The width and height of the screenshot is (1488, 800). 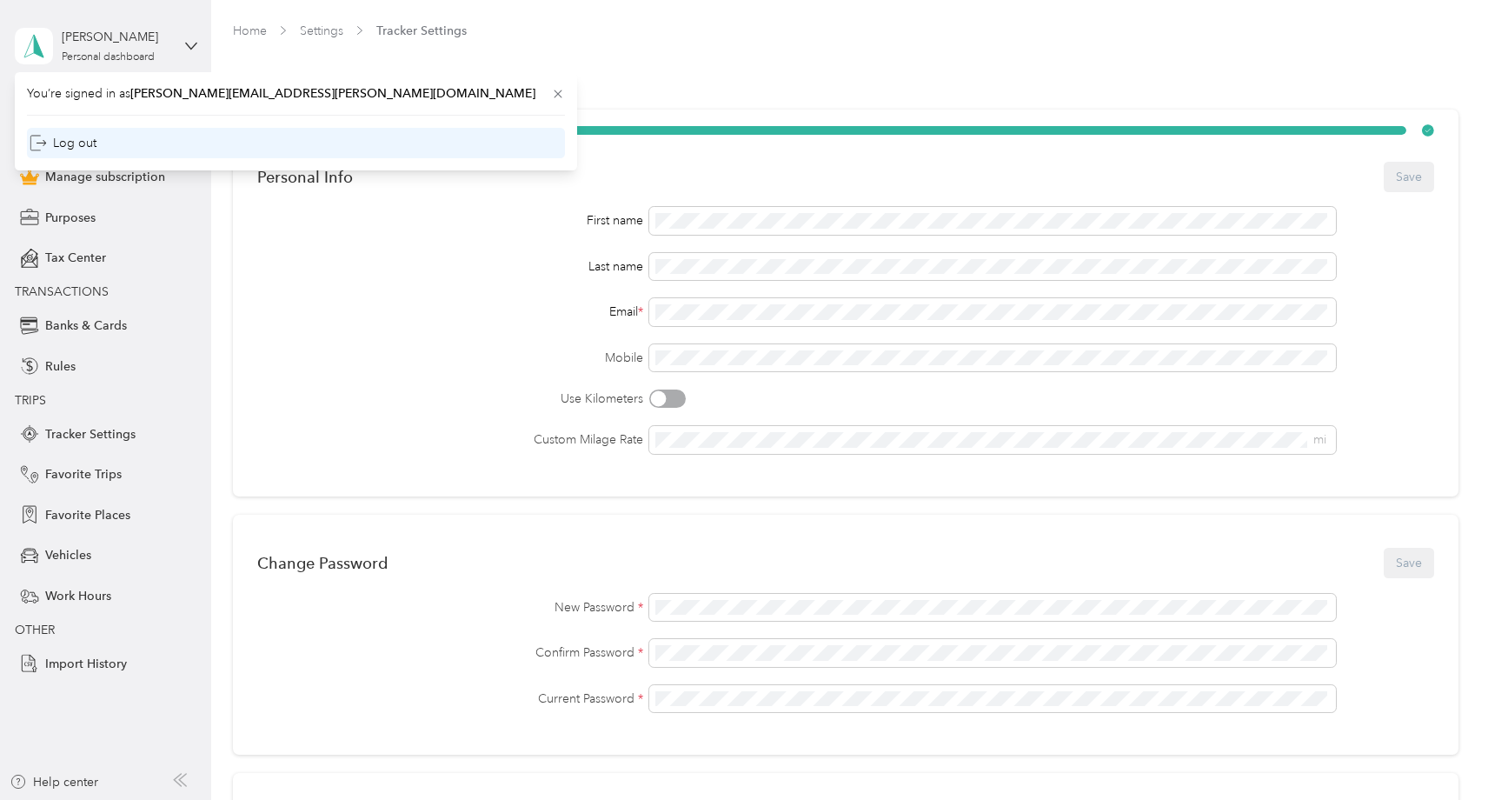 What do you see at coordinates (63, 143) in the screenshot?
I see `div: Log out` at bounding box center [63, 143].